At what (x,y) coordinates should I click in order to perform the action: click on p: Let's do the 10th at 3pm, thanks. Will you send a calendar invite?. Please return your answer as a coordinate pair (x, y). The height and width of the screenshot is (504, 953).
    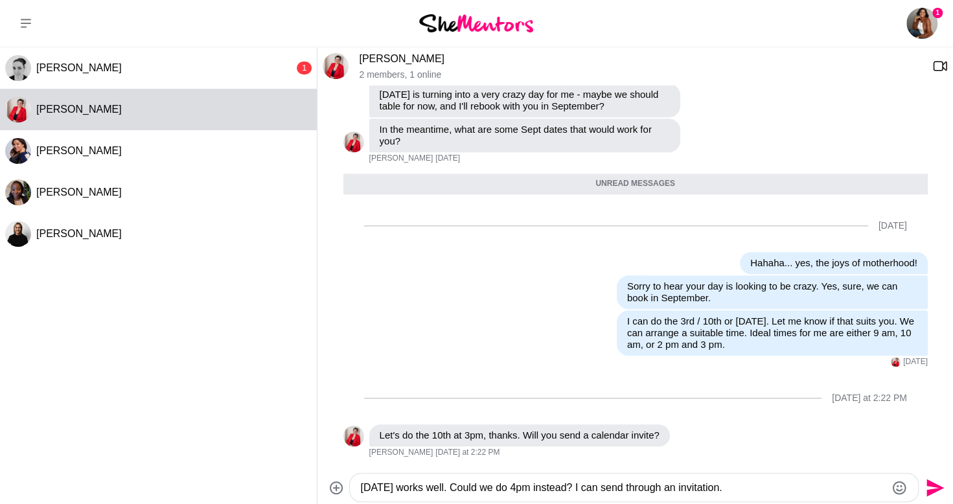
    Looking at the image, I should click on (520, 435).